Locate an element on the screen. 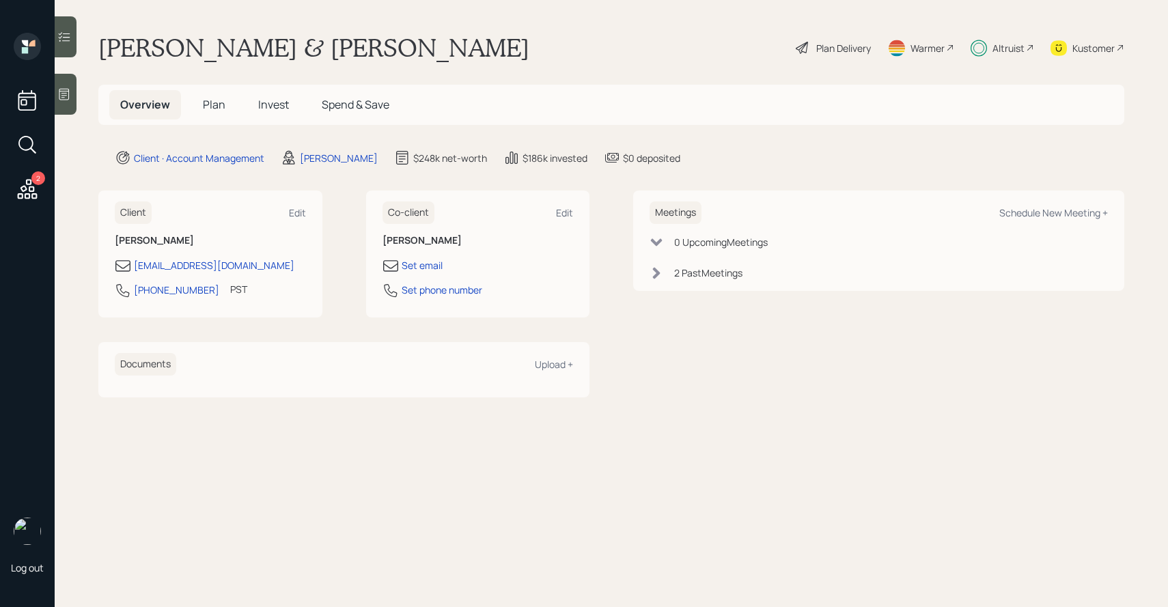 This screenshot has width=1168, height=607. div: Plan Delivery is located at coordinates (844, 48).